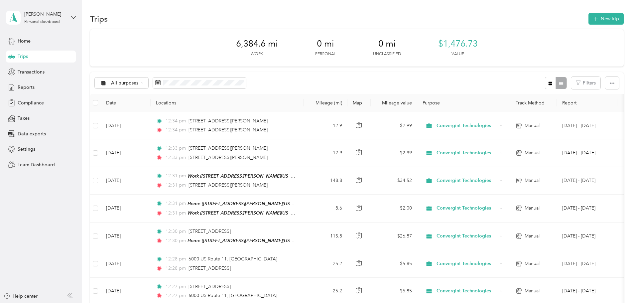  What do you see at coordinates (394, 236) in the screenshot?
I see `td: $26.87` at bounding box center [394, 236].